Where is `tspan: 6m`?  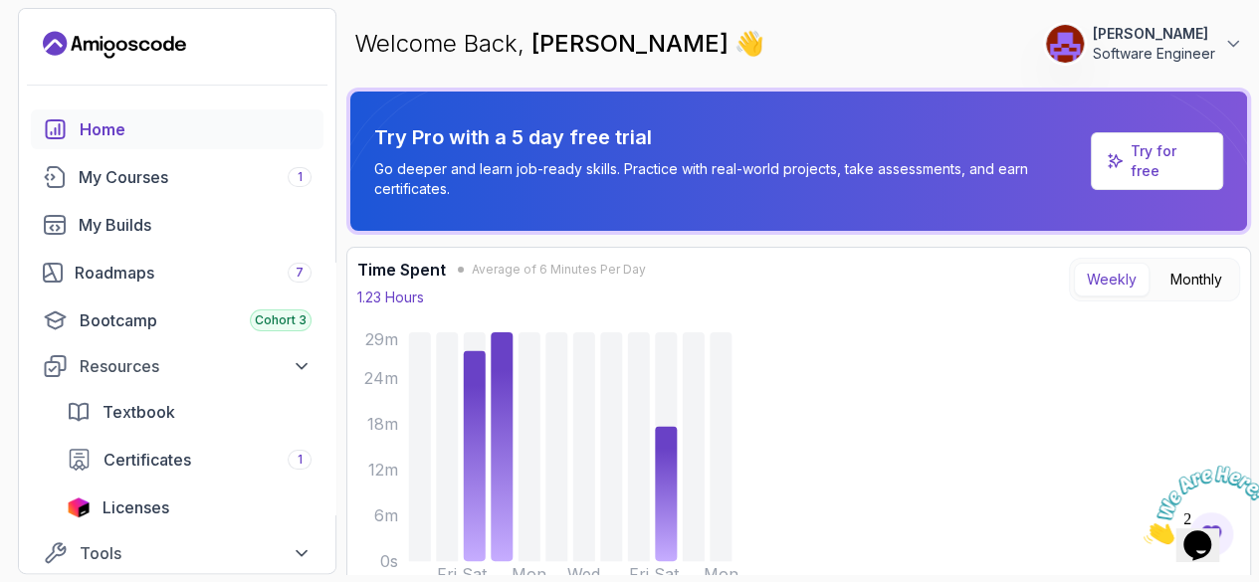
tspan: 6m is located at coordinates (386, 515).